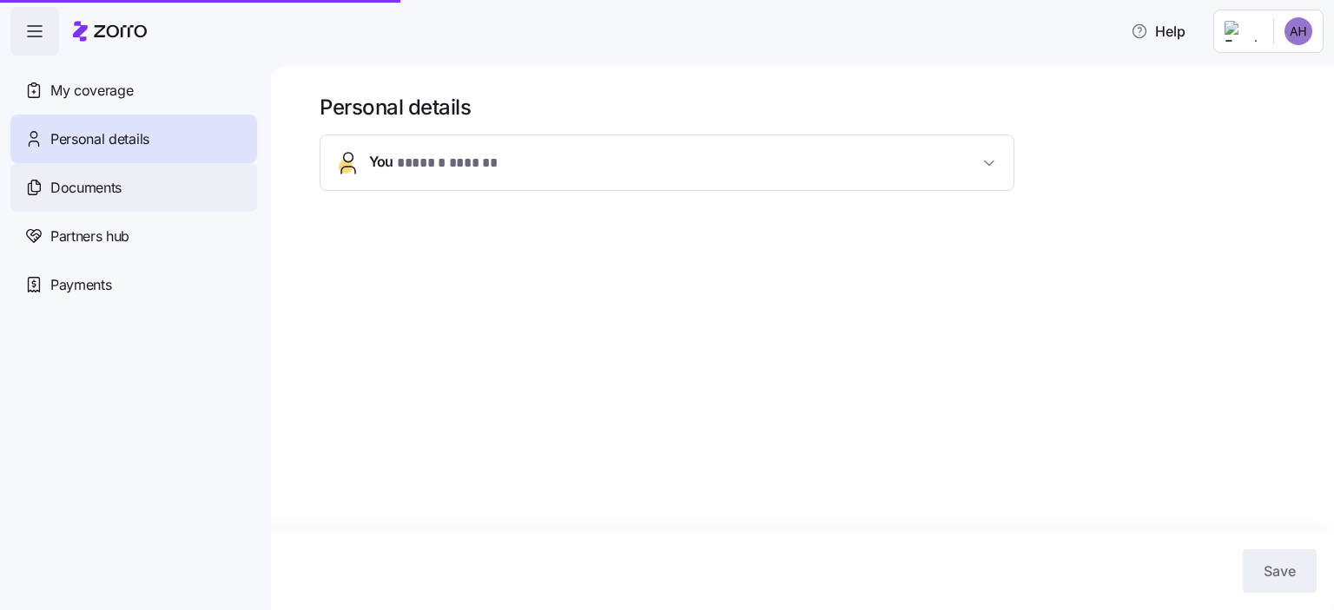 This screenshot has width=1334, height=610. I want to click on span: Partners hub, so click(89, 236).